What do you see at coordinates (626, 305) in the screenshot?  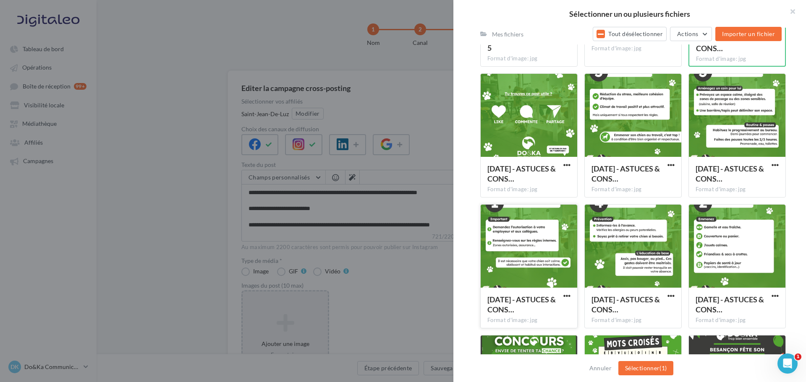 I see `span: 11.09.2025 - ASTUCES & CONSEILS 5` at bounding box center [626, 305].